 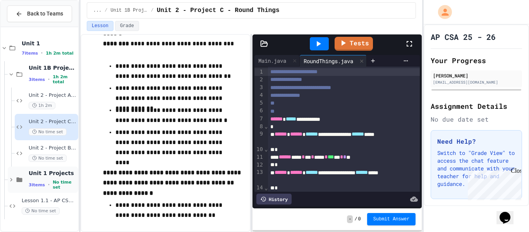 What do you see at coordinates (45, 14) in the screenshot?
I see `span: Back to Teams` at bounding box center [45, 14].